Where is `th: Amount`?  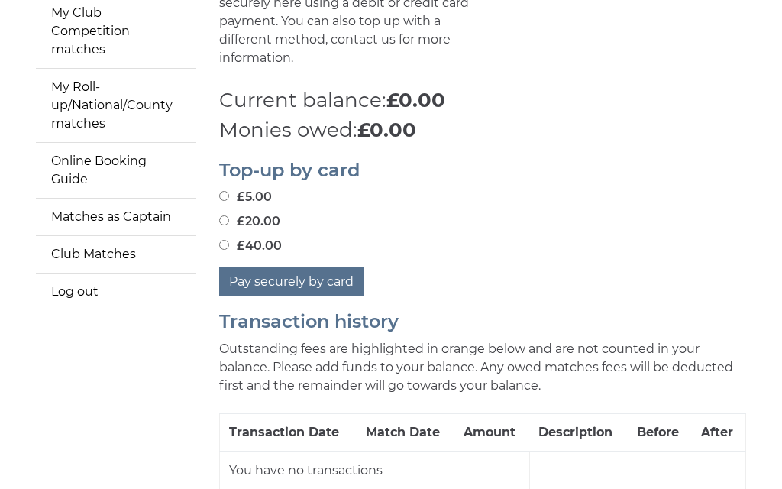 th: Amount is located at coordinates (492, 432).